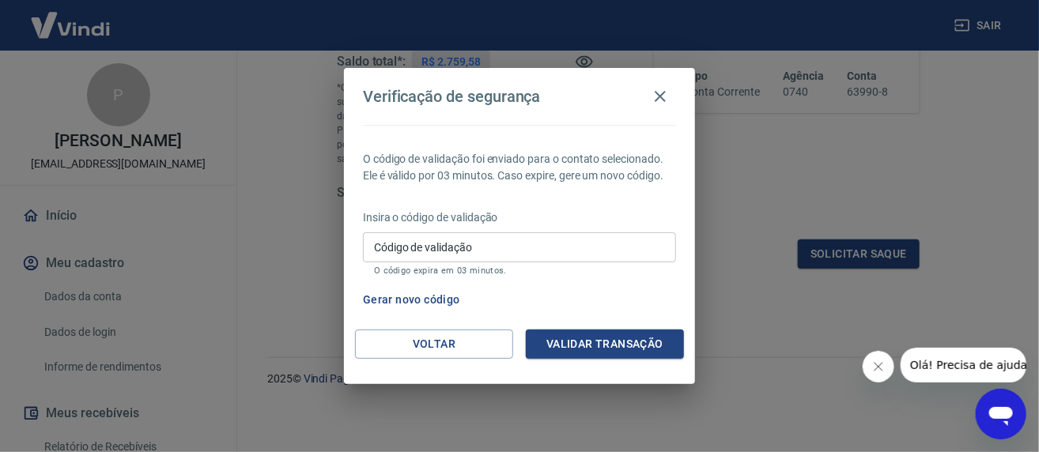  I want to click on button: Gerar novo código, so click(411, 300).